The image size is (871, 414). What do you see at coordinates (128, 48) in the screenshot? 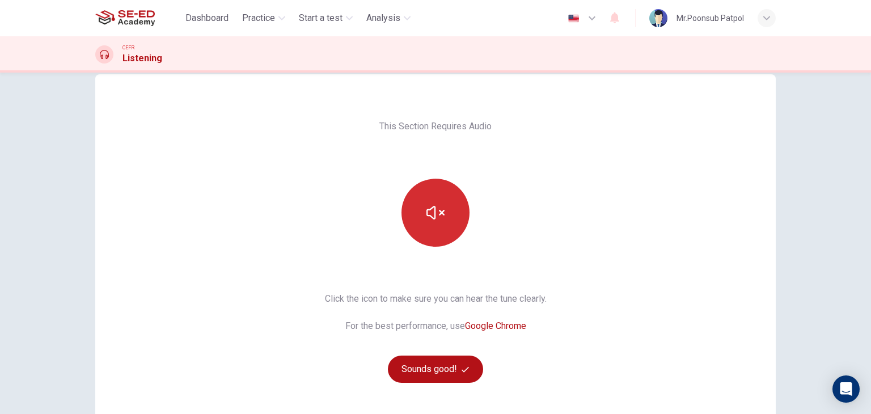
I see `span: CEFR` at bounding box center [128, 48].